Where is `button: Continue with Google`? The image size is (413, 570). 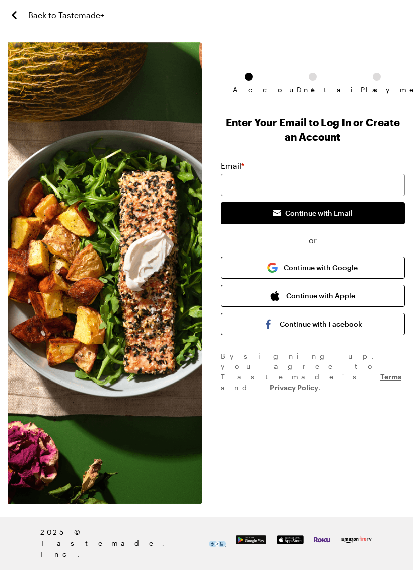
button: Continue with Google is located at coordinates (313, 267).